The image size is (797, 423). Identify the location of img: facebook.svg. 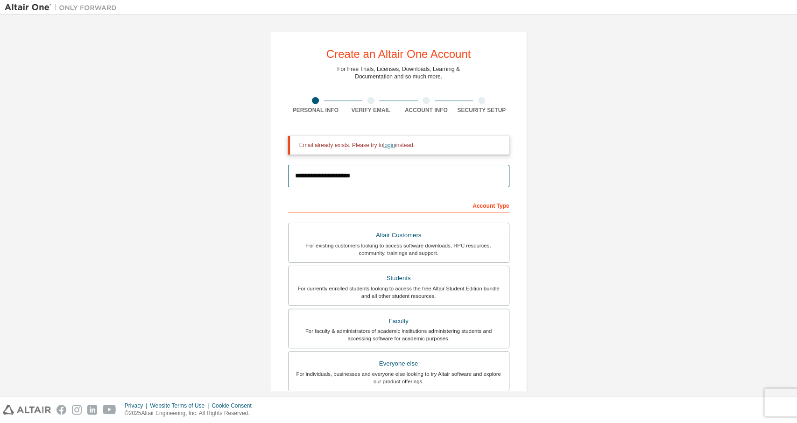
(61, 410).